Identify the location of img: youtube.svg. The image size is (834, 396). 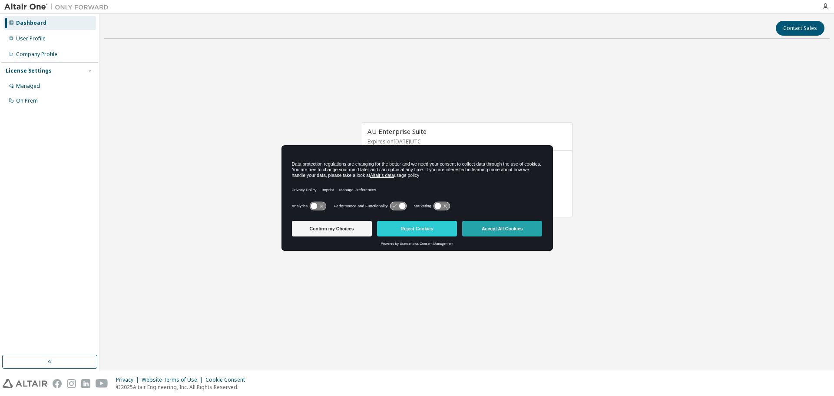
(102, 383).